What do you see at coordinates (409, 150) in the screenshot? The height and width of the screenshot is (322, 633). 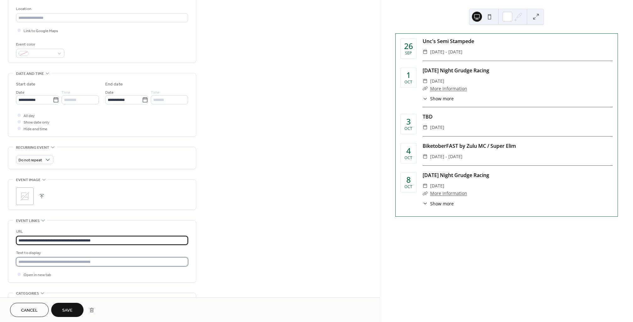 I see `div: 4` at bounding box center [409, 150].